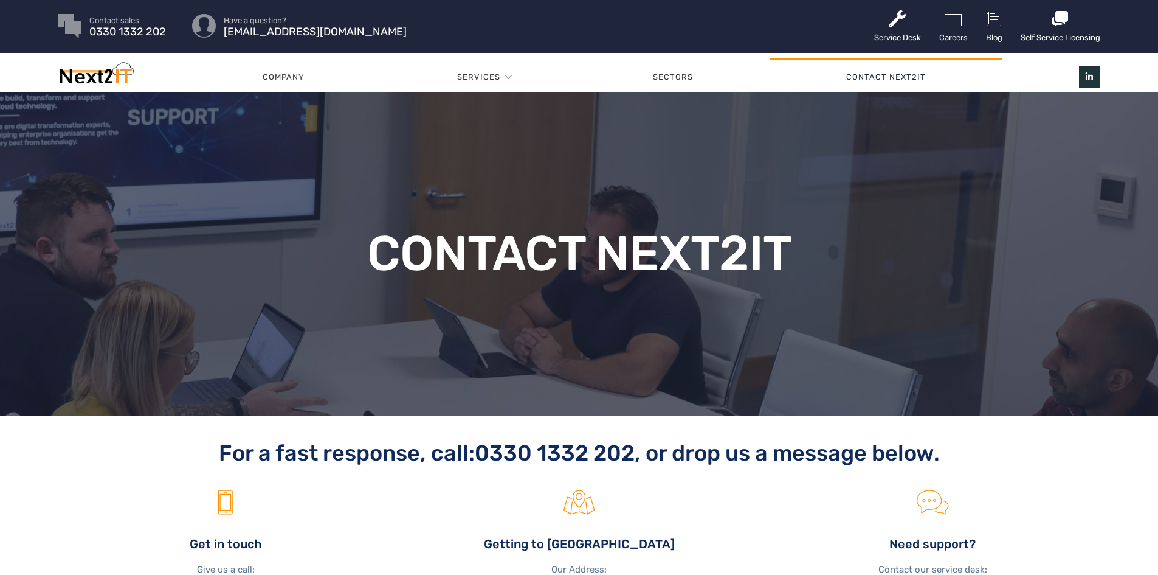 The width and height of the screenshot is (1158, 575). I want to click on h4: Need support?, so click(933, 544).